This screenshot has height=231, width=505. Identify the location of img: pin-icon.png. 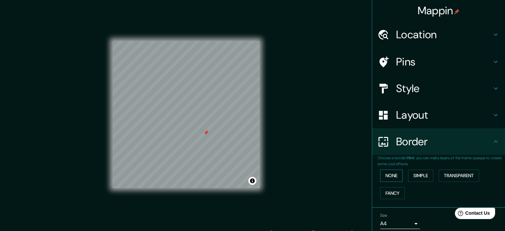
(457, 12).